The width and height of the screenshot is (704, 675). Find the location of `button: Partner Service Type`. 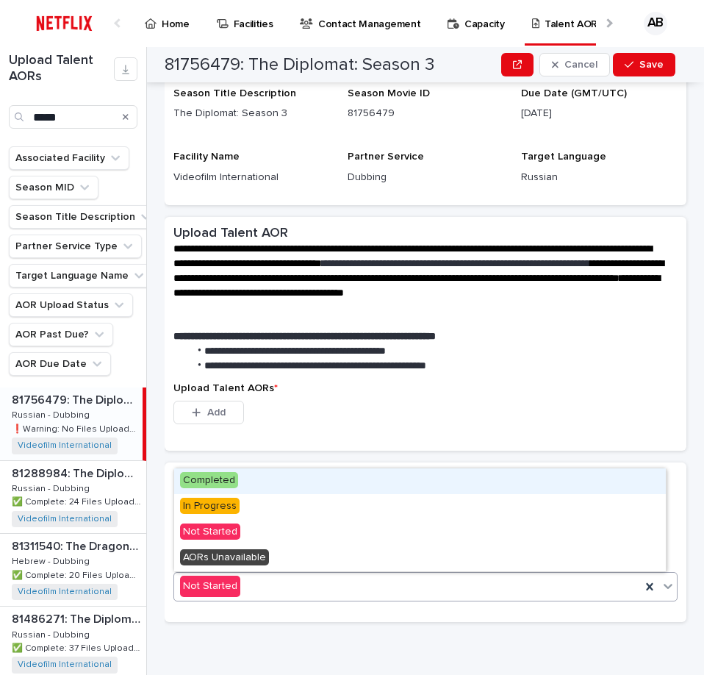

button: Partner Service Type is located at coordinates (75, 246).